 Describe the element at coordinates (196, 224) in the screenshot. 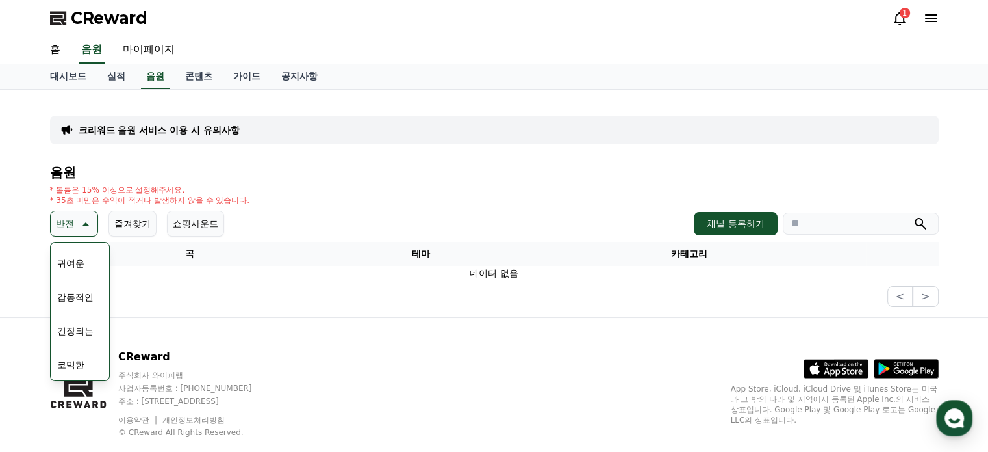

I see `button: 쇼핑사운드` at that location.